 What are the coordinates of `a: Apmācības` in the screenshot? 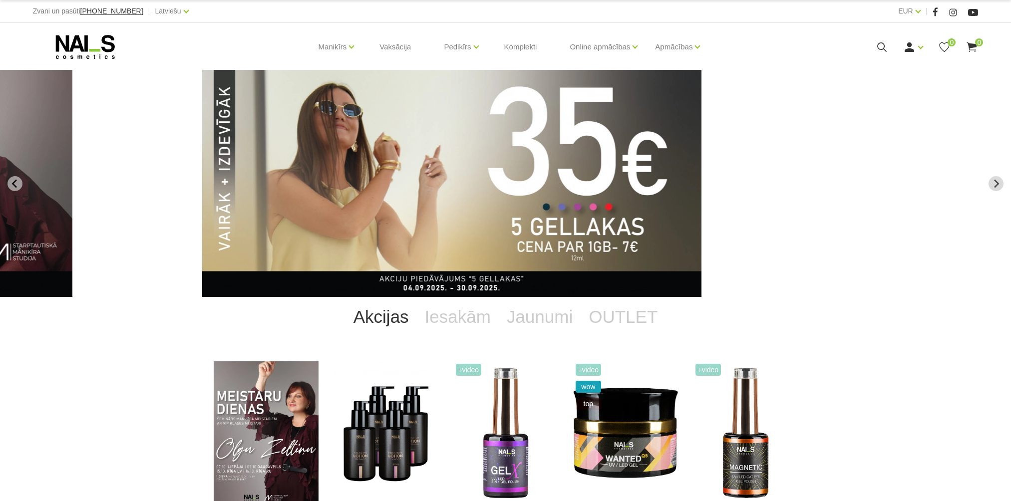 It's located at (674, 47).